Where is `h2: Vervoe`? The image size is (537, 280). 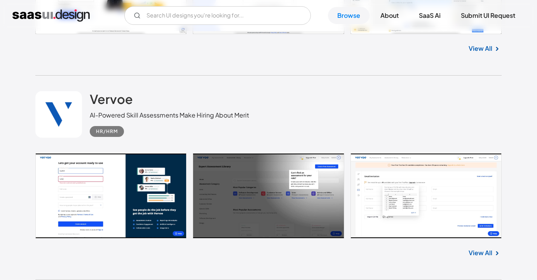 h2: Vervoe is located at coordinates (111, 99).